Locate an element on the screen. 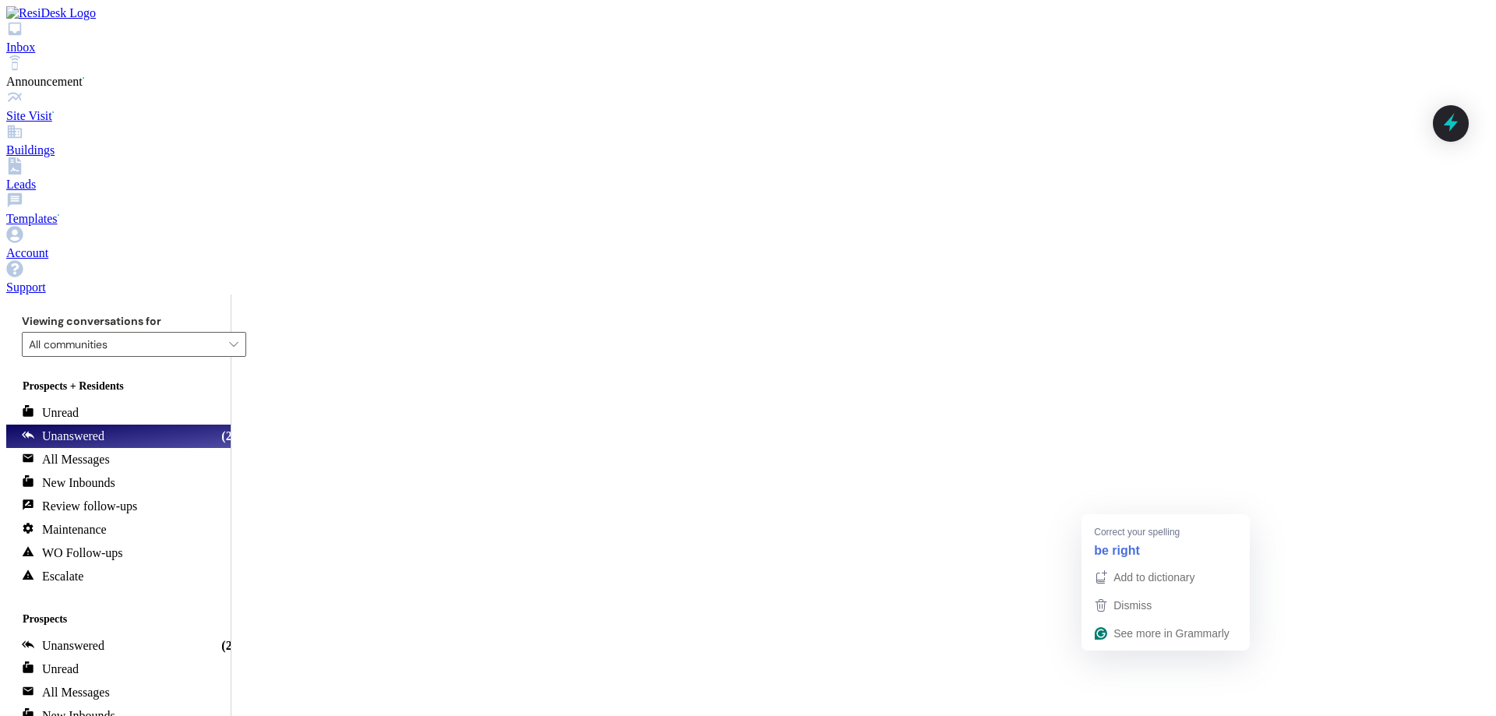 This screenshot has height=716, width=1496. div: Inbox is located at coordinates (748, 48).